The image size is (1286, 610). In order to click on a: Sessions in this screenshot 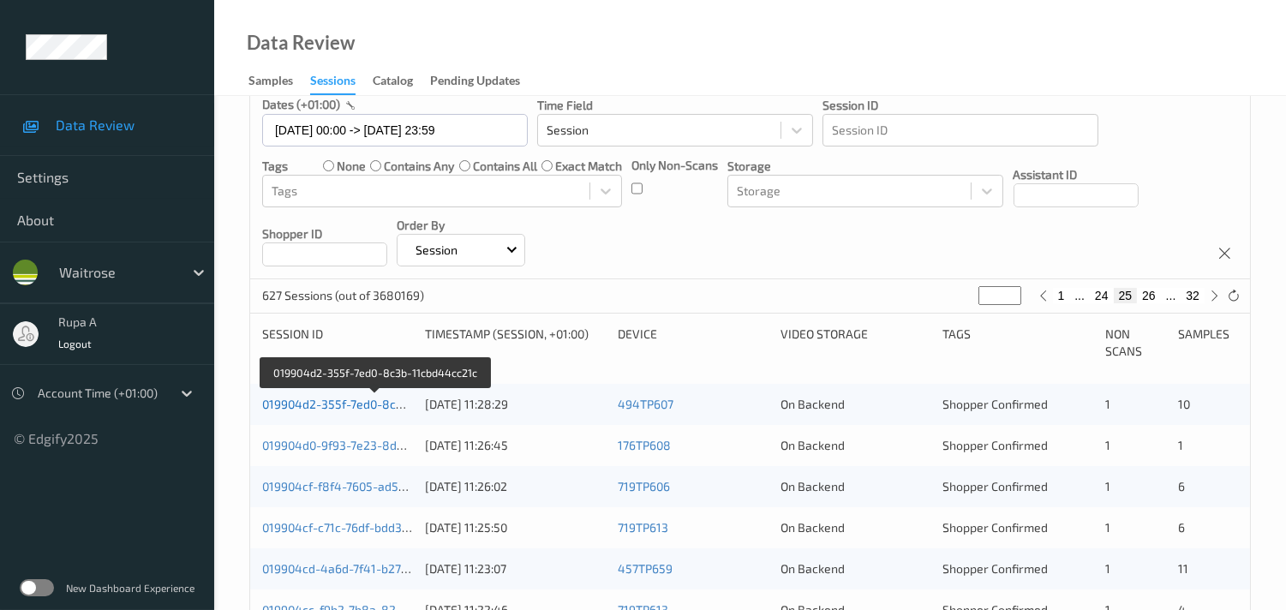, I will do `click(341, 82)`.